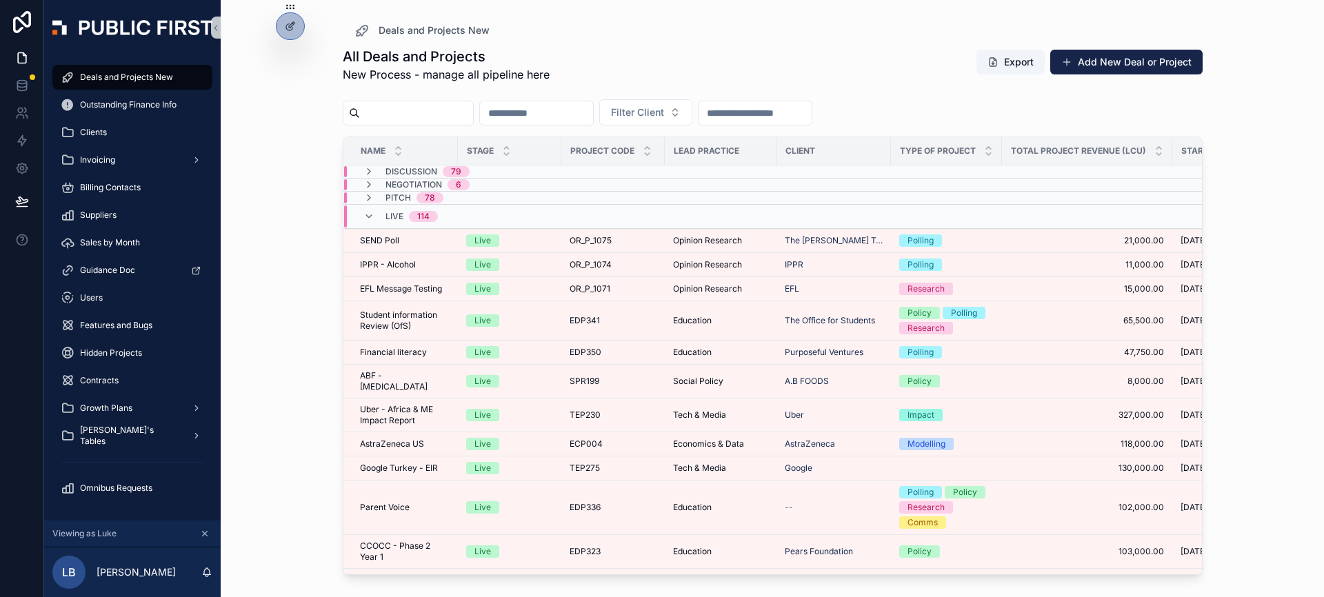  I want to click on a: EDP323, so click(613, 552).